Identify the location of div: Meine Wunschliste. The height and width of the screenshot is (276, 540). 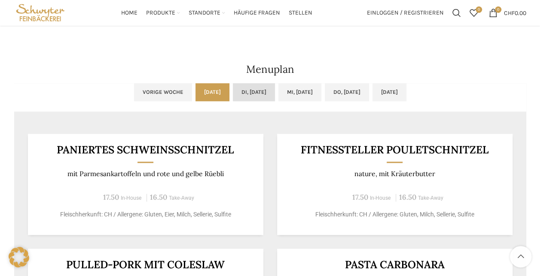
(474, 13).